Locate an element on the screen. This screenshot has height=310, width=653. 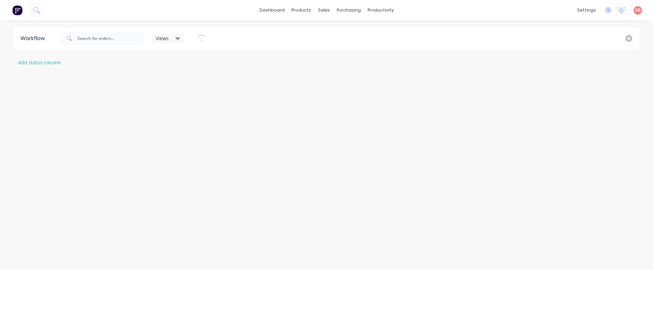
img: Factory is located at coordinates (17, 10).